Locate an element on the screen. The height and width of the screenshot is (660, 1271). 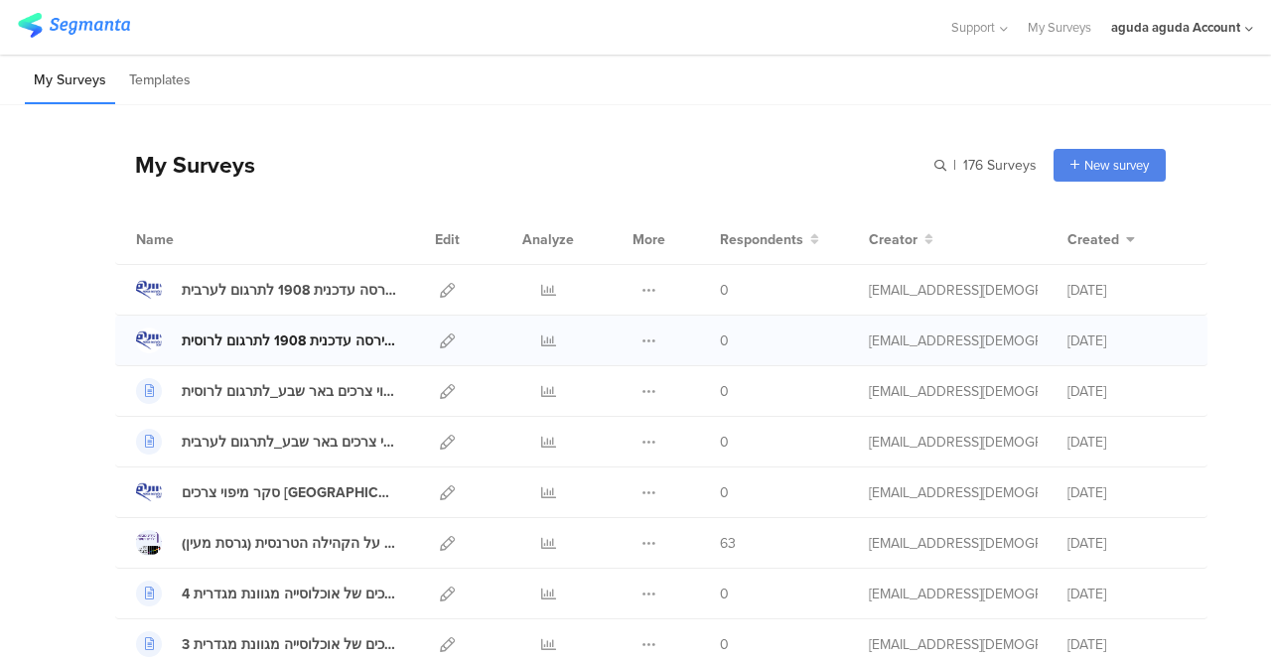
div: סקר מיפוי צרכים באר שבע_לתרגום לערבית is located at coordinates (289, 442).